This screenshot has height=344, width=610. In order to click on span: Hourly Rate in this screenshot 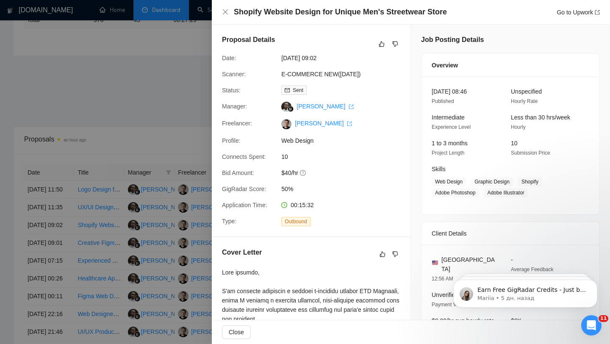, I will do `click(524, 101)`.